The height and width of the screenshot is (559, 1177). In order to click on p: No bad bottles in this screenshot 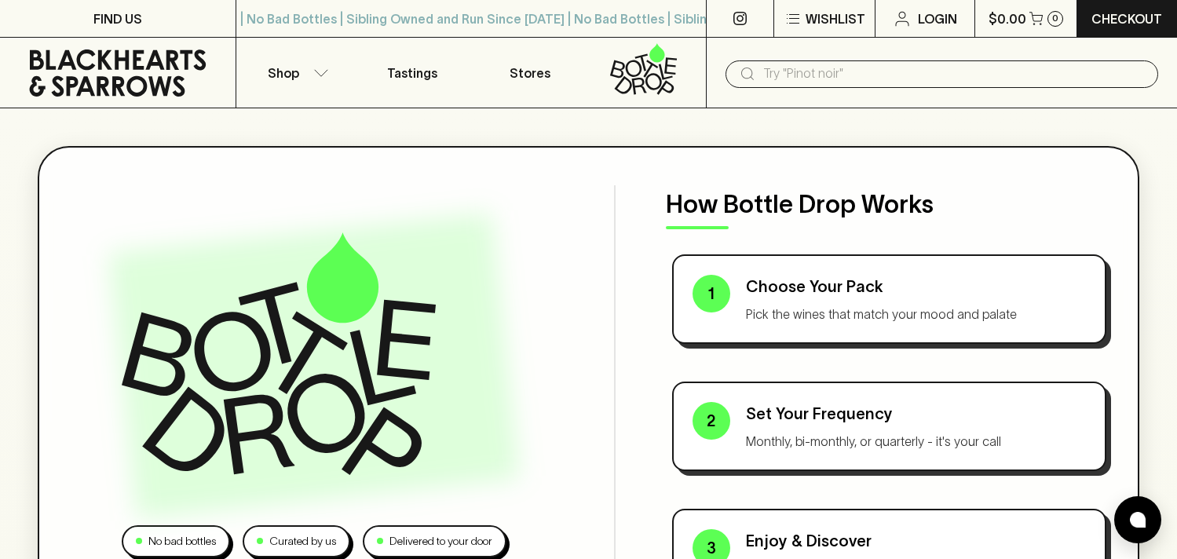, I will do `click(182, 541)`.